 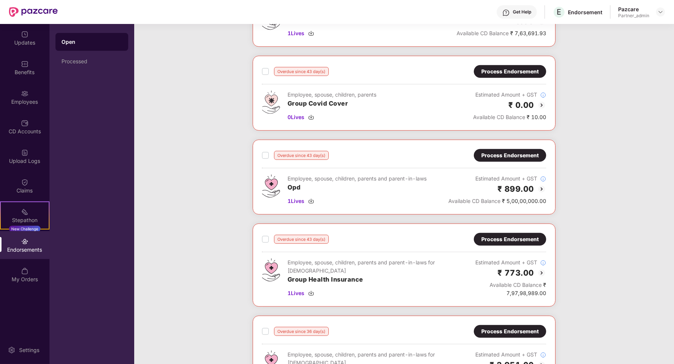 What do you see at coordinates (296, 117) in the screenshot?
I see `span: 0 Lives` at bounding box center [296, 117].